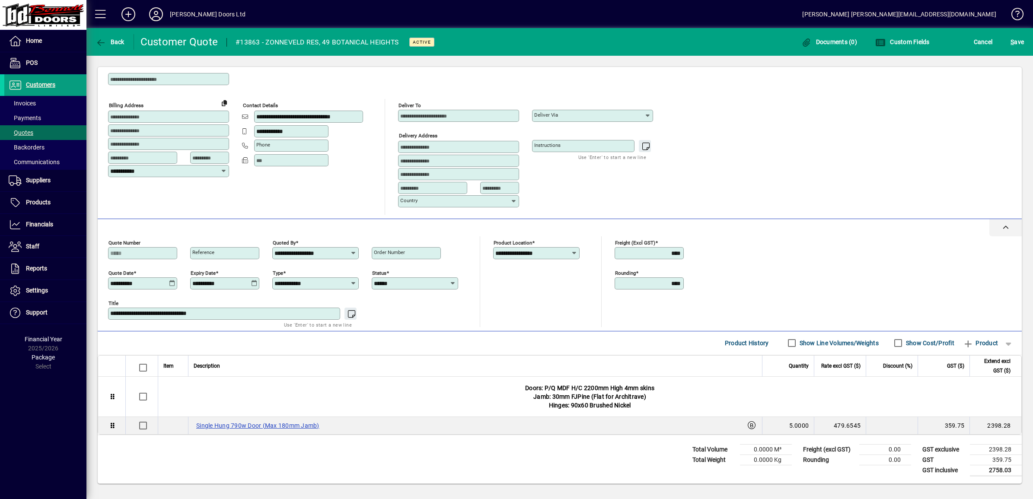  What do you see at coordinates (203, 273) in the screenshot?
I see `mat-label: Expiry date` at bounding box center [203, 273].